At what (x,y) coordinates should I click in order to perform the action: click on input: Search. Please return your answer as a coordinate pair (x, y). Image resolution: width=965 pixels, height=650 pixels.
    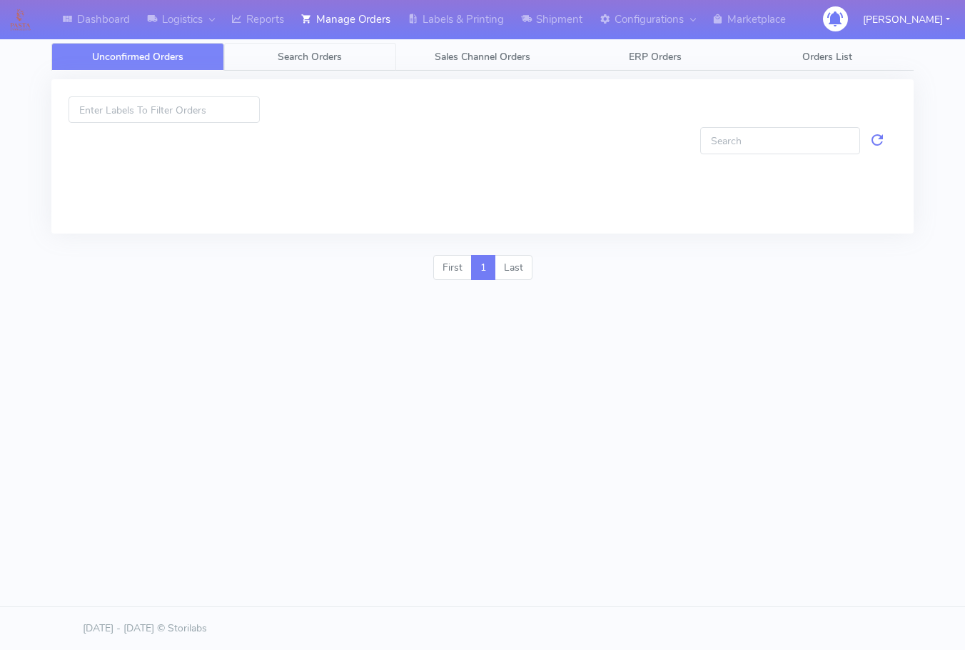
    Looking at the image, I should click on (780, 140).